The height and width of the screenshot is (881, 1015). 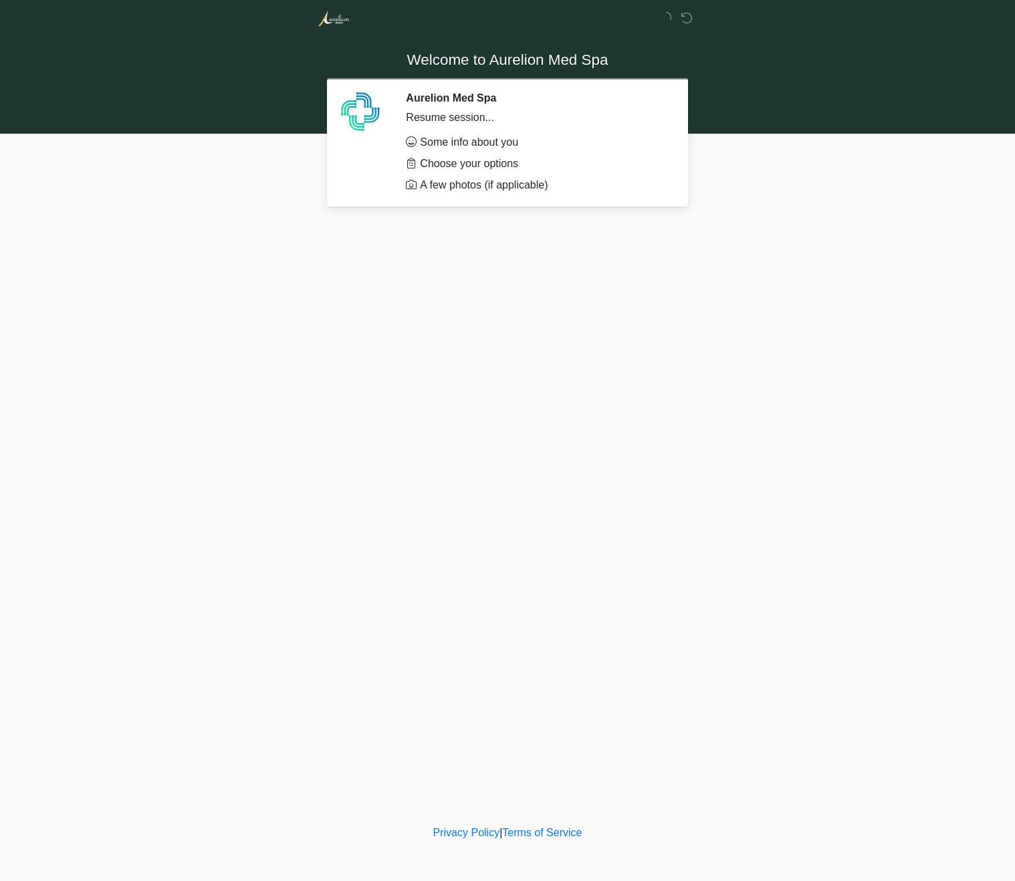 I want to click on img: Agent Avatar, so click(x=360, y=112).